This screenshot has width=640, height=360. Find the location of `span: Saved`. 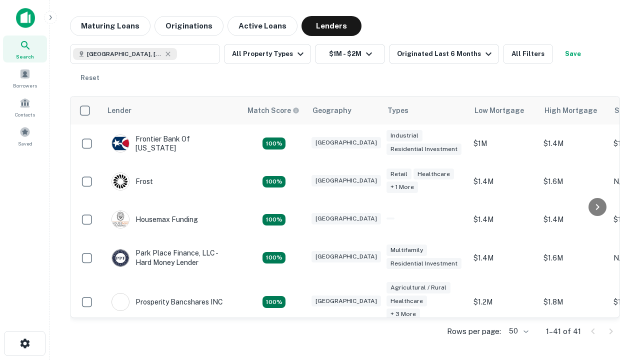

span: Saved is located at coordinates (25, 143).